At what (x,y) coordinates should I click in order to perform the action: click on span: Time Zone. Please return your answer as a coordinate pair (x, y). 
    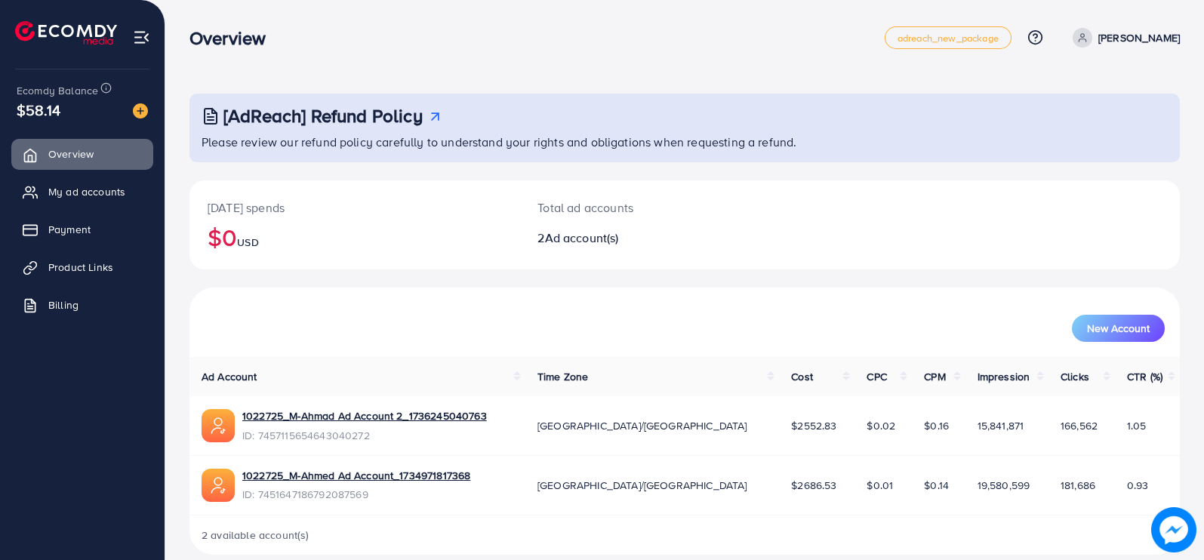
    Looking at the image, I should click on (563, 377).